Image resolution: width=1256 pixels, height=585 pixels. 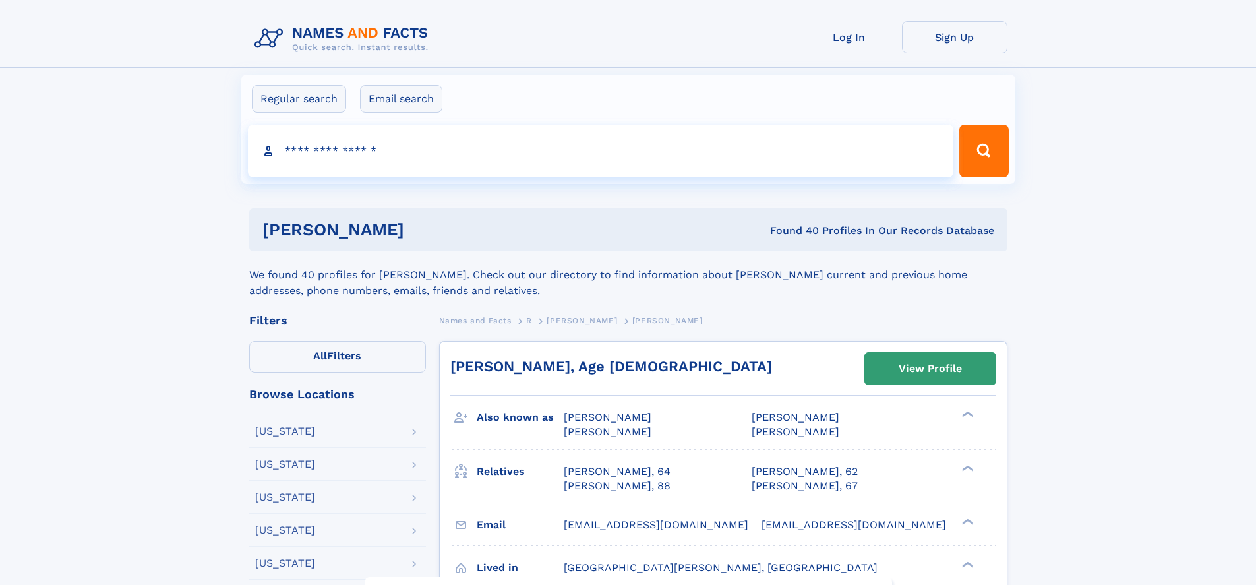 I want to click on label: Filters, so click(x=338, y=357).